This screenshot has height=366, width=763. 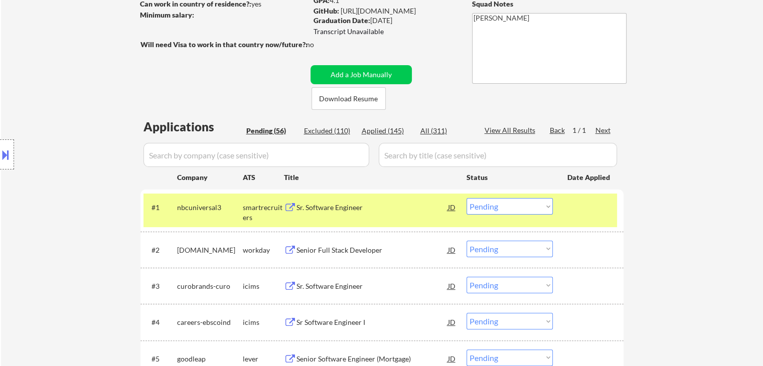 I want to click on button: Download Resume, so click(x=349, y=98).